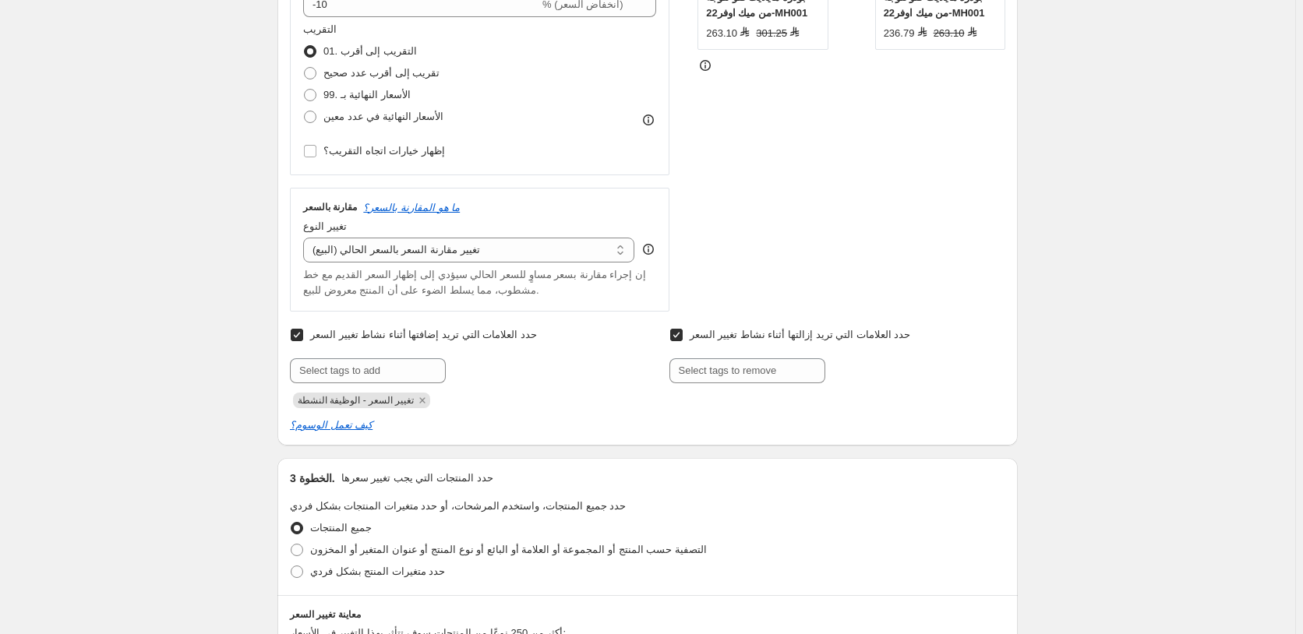 This screenshot has width=1303, height=634. What do you see at coordinates (422, 401) in the screenshot?
I see `button: Remove price-change-job-active` at bounding box center [422, 401].